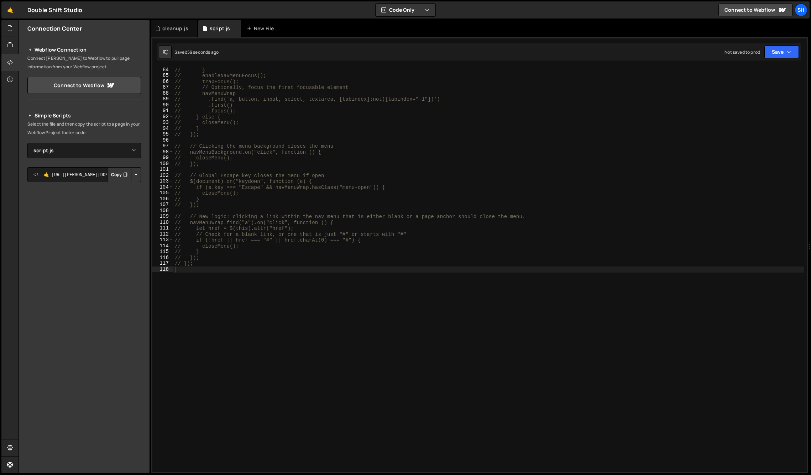  What do you see at coordinates (163, 117) in the screenshot?
I see `div: 92` at bounding box center [163, 117].